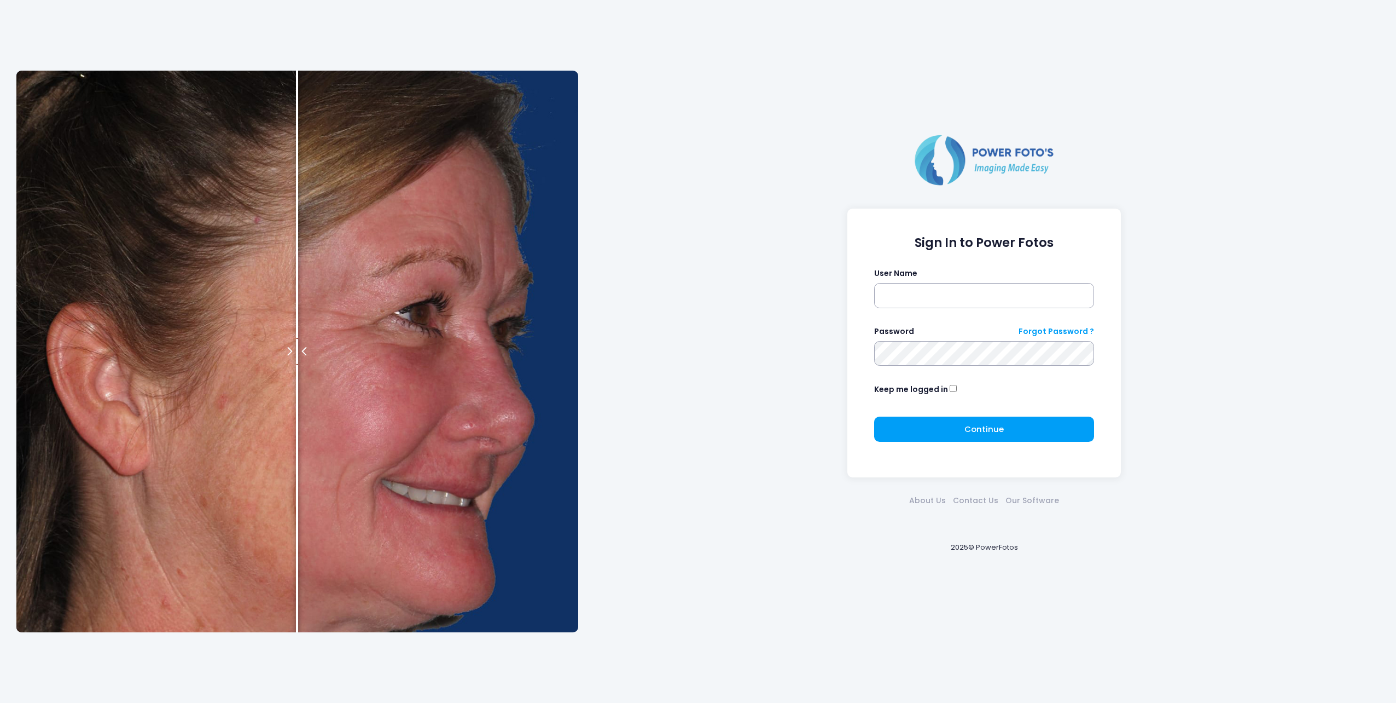  Describe the element at coordinates (1033, 500) in the screenshot. I see `a: Our Software` at that location.